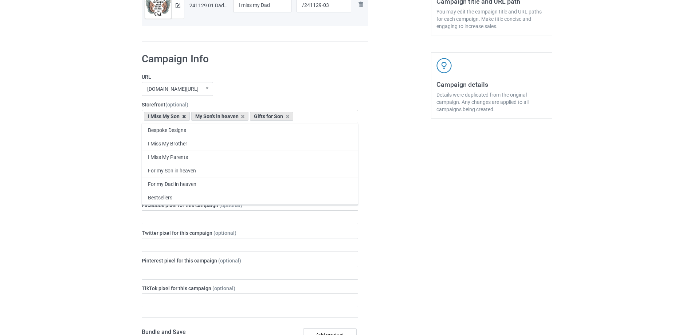 This screenshot has height=335, width=694. I want to click on div: For my Son in heaven, so click(250, 170).